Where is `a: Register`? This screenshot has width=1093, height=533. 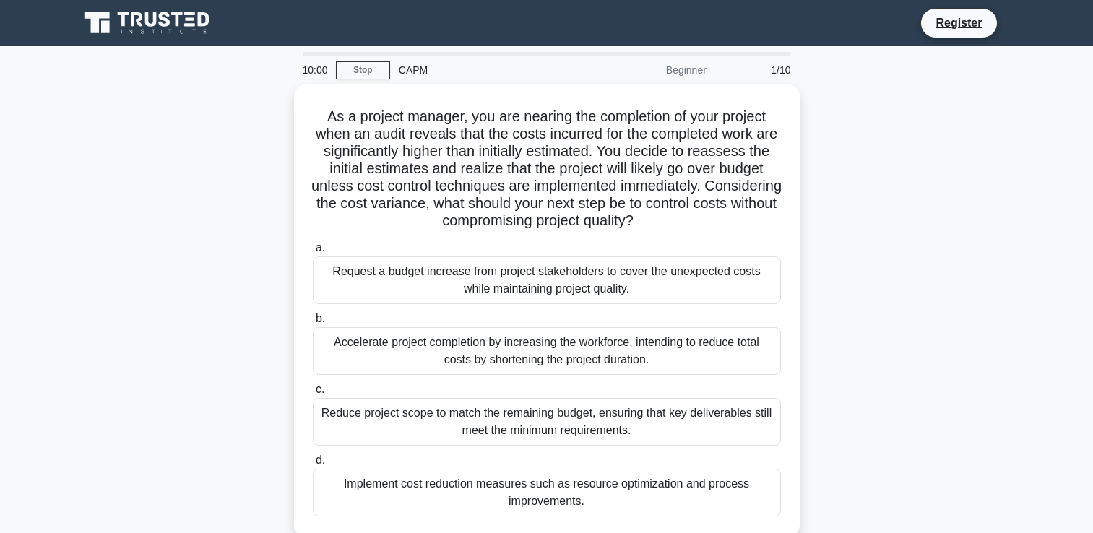
a: Register is located at coordinates (959, 22).